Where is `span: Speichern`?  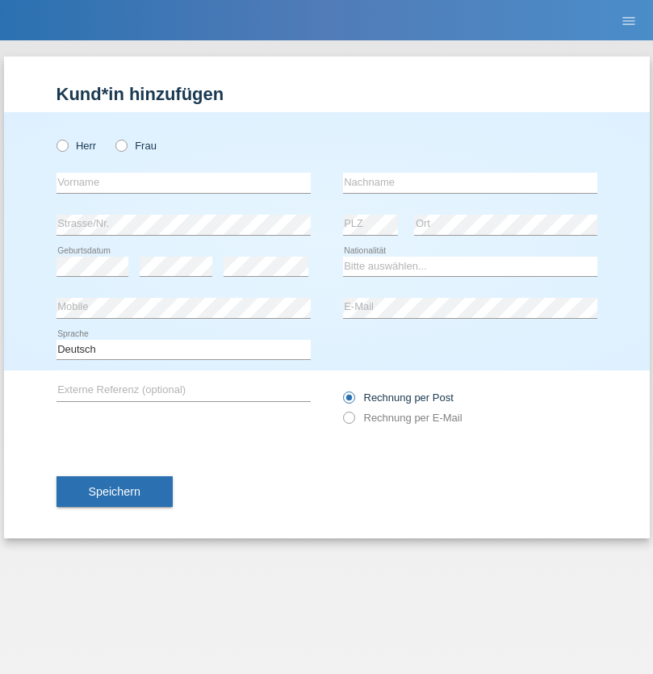 span: Speichern is located at coordinates (115, 491).